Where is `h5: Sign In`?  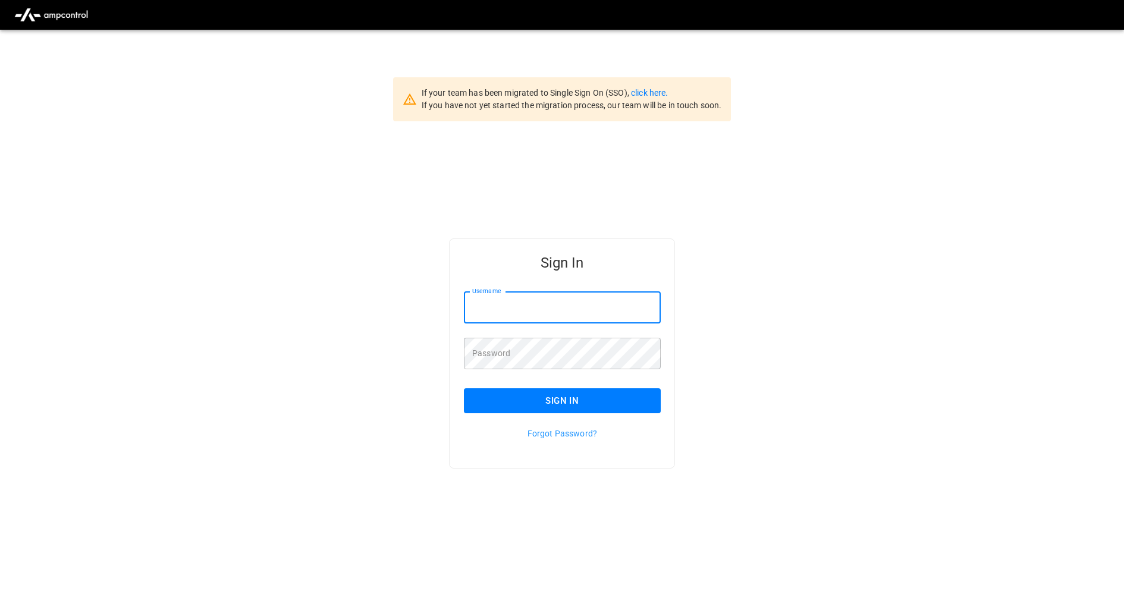
h5: Sign In is located at coordinates (562, 263).